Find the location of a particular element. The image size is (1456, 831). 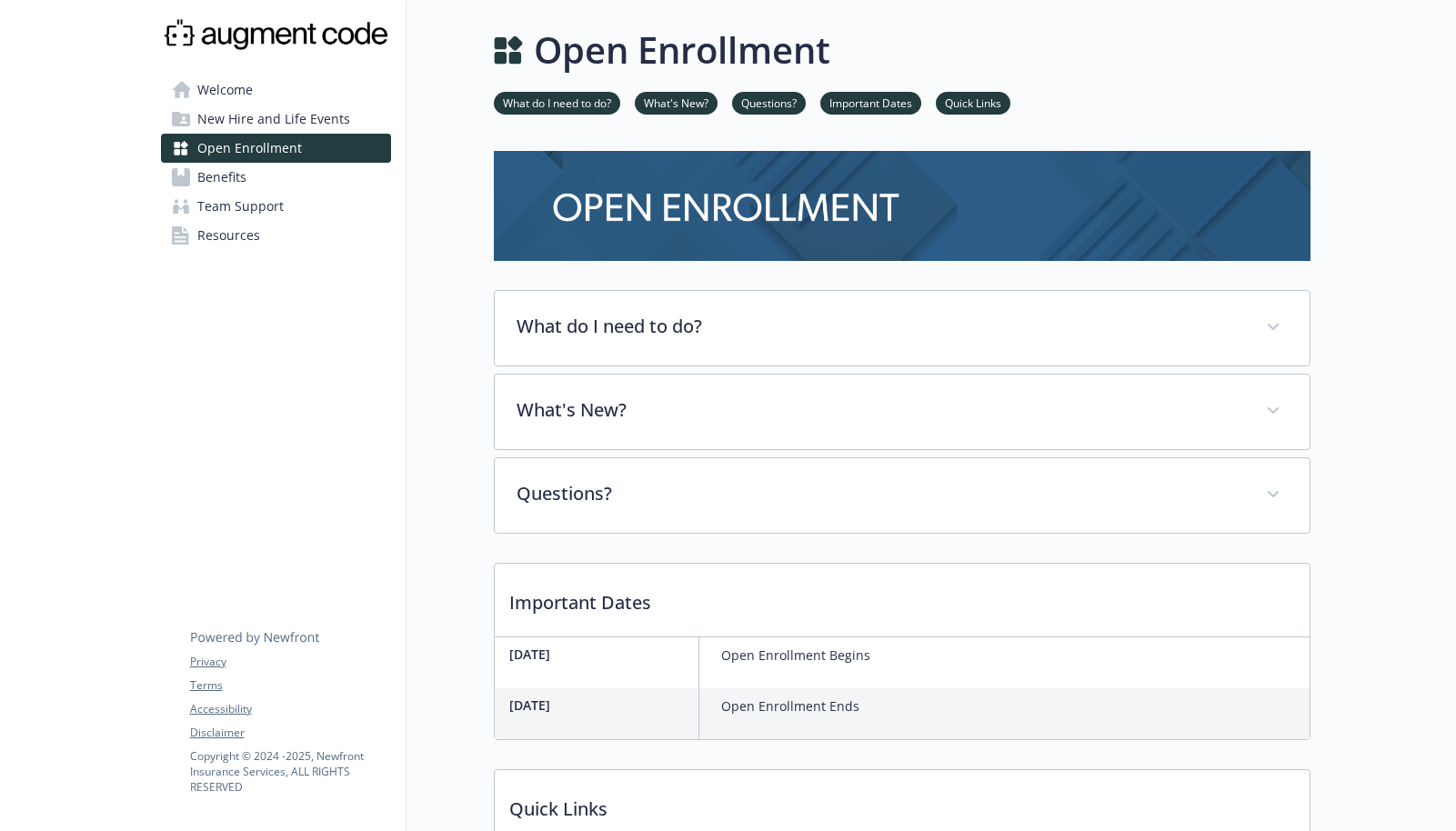

a: Accessibility is located at coordinates (290, 709).